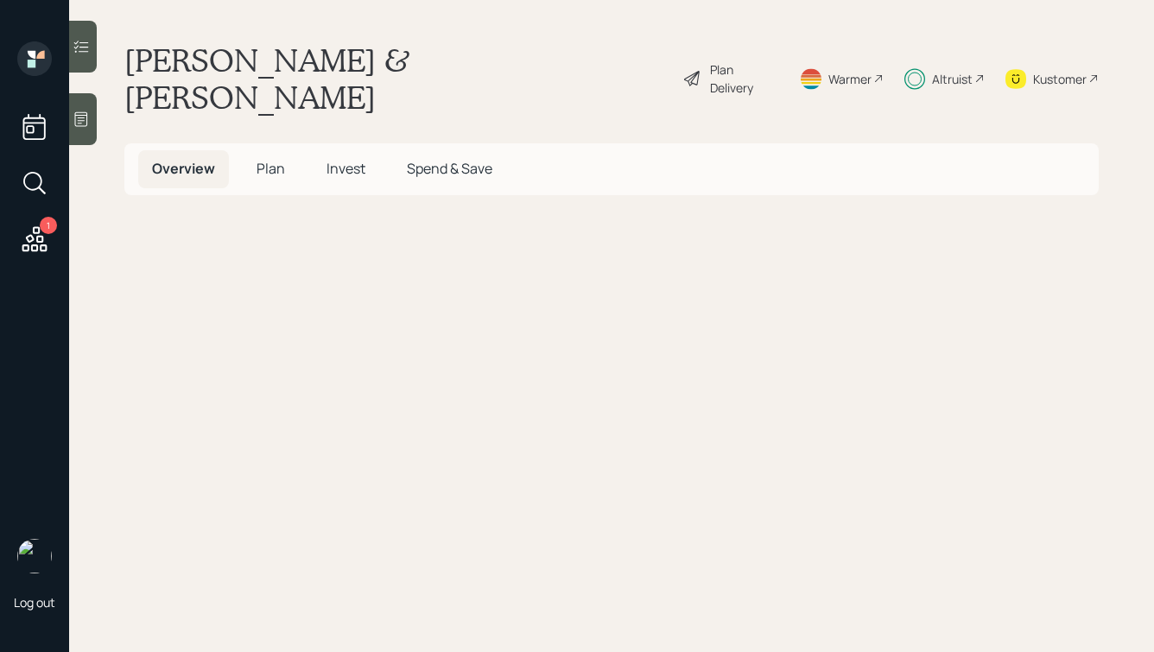 This screenshot has width=1154, height=652. Describe the element at coordinates (346, 168) in the screenshot. I see `span: Invest` at that location.